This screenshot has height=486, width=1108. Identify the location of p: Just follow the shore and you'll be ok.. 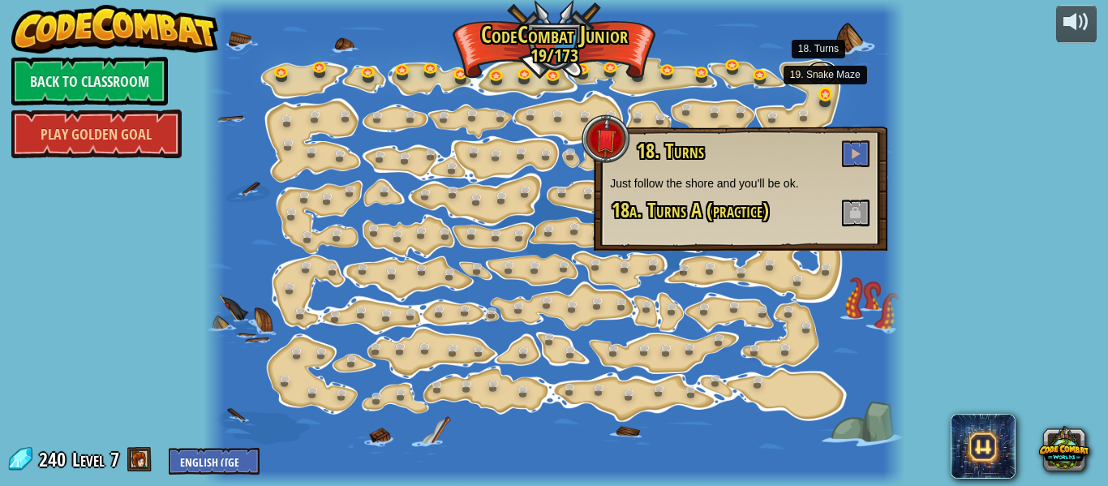
(741, 183).